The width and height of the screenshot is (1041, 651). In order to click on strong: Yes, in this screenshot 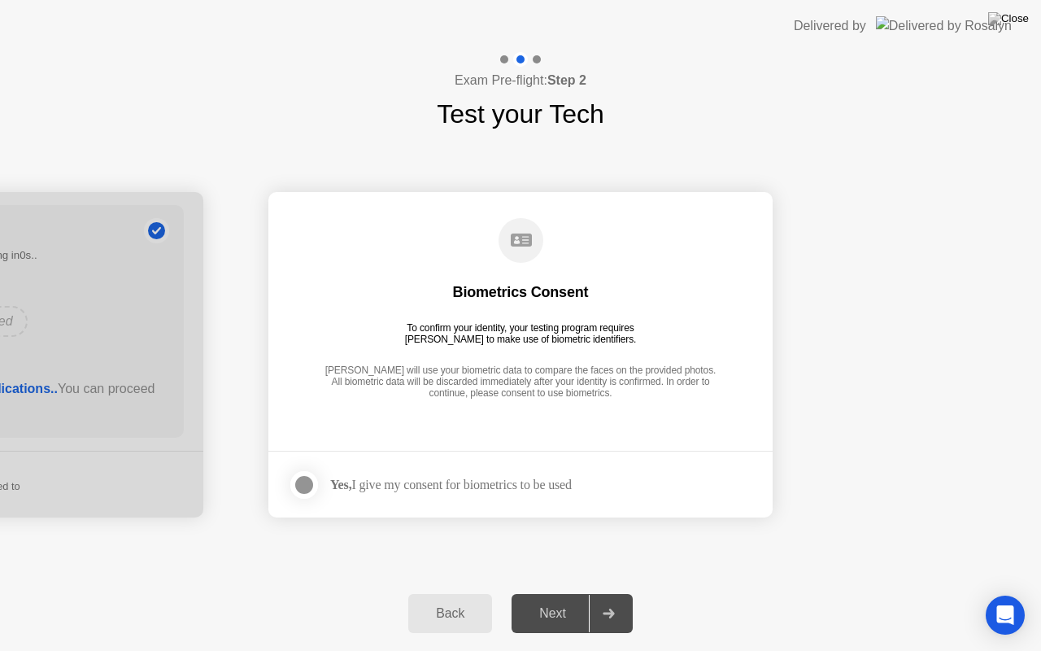, I will do `click(341, 484)`.